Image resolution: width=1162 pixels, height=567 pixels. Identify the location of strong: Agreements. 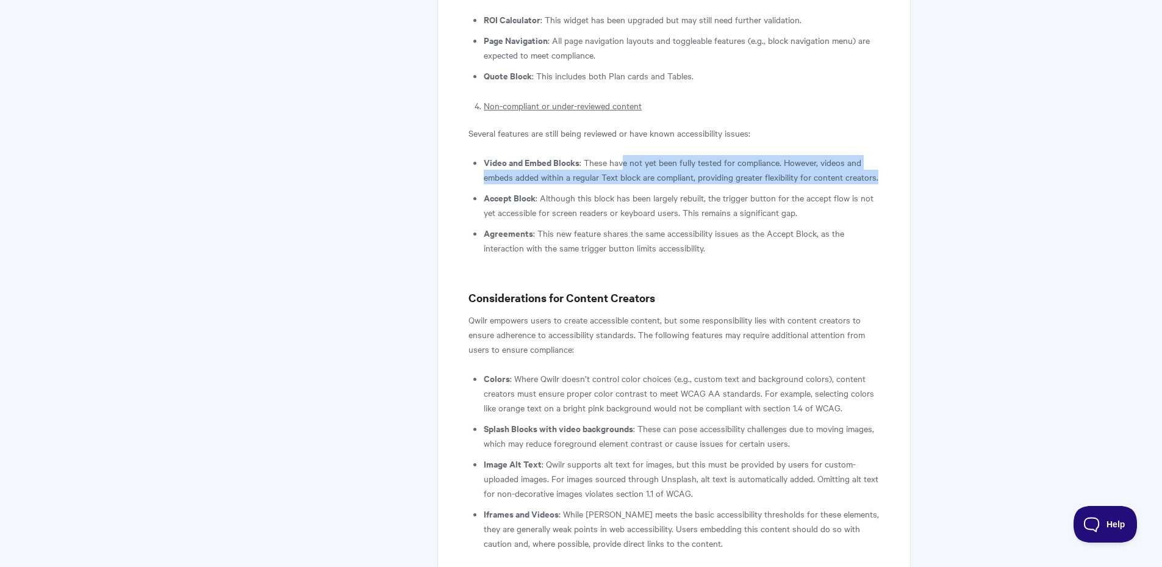
(508, 232).